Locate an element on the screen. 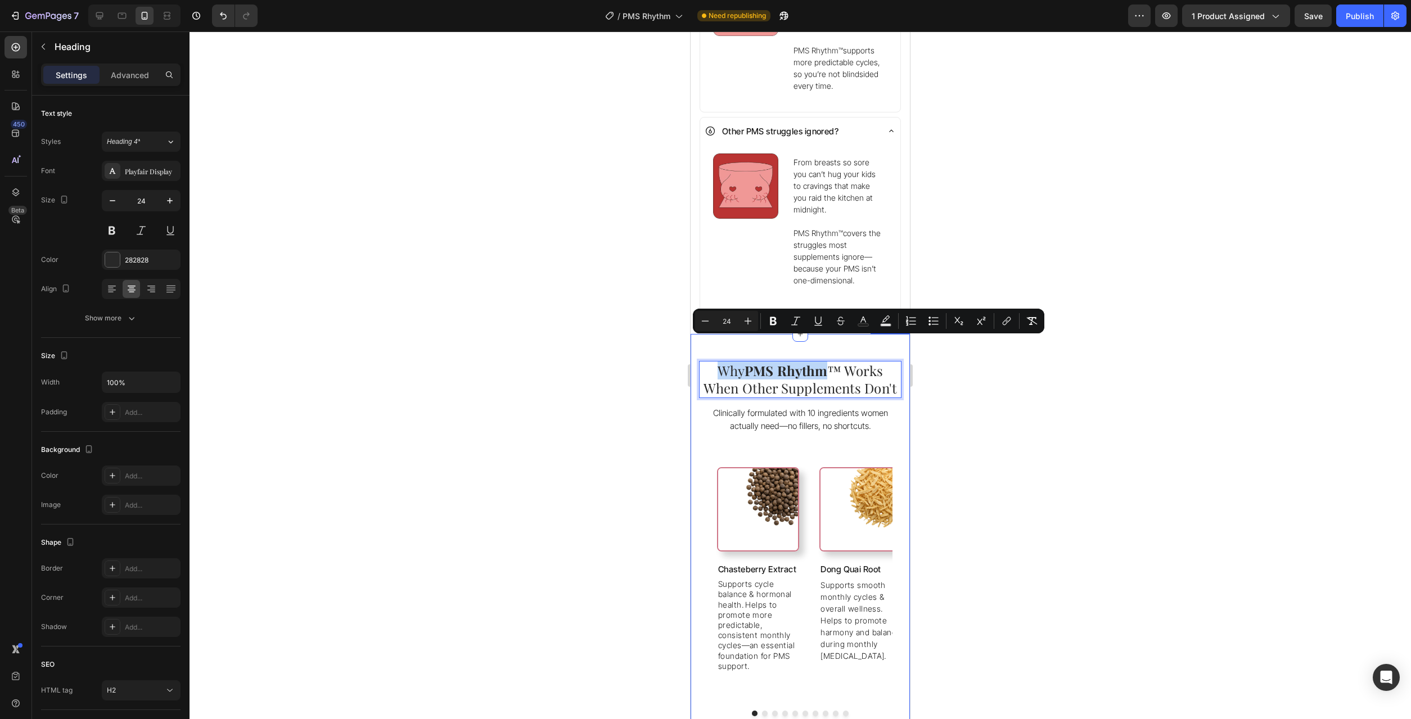 Image resolution: width=1411 pixels, height=719 pixels. div: Undo/Redo is located at coordinates (235, 16).